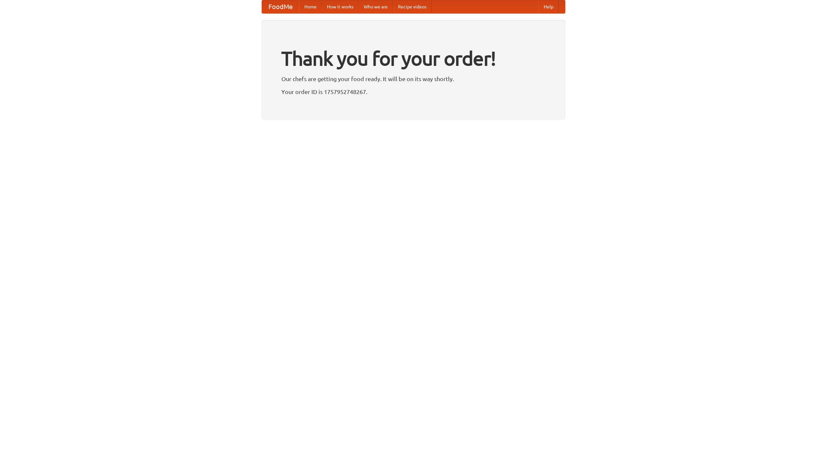  I want to click on a: Help, so click(549, 7).